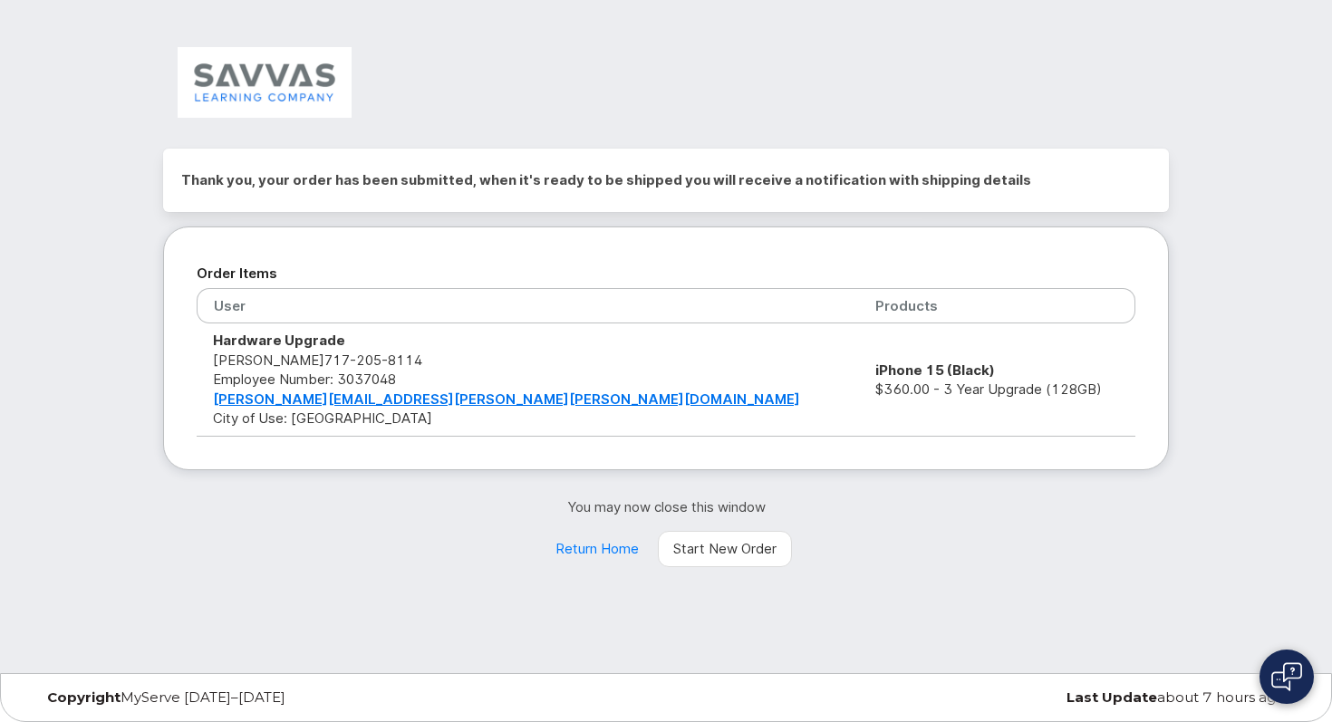  I want to click on span: 205, so click(365, 360).